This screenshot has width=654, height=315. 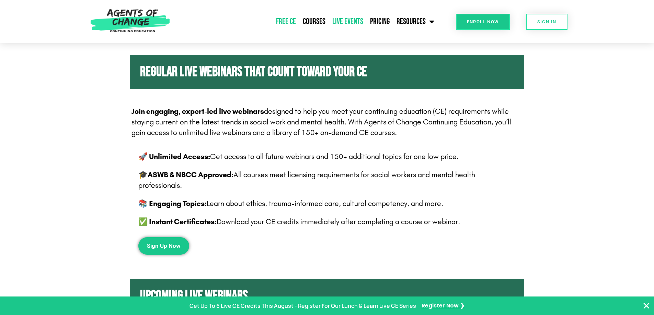 I want to click on a: Live Events, so click(x=348, y=22).